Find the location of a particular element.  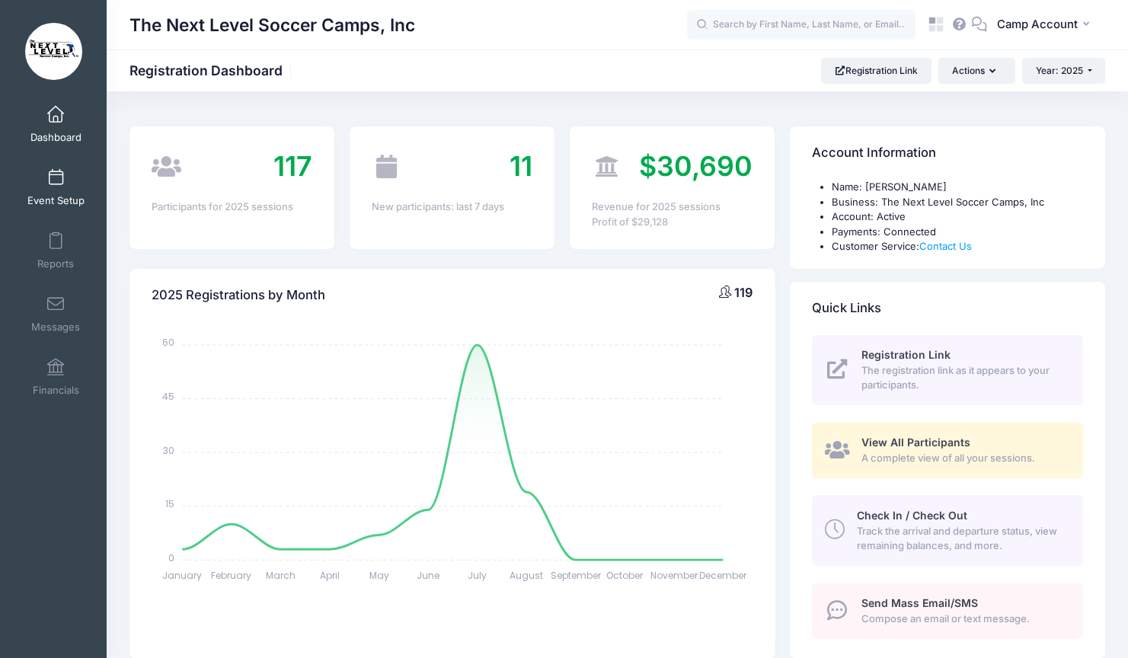

tspan: 60 is located at coordinates (169, 343).